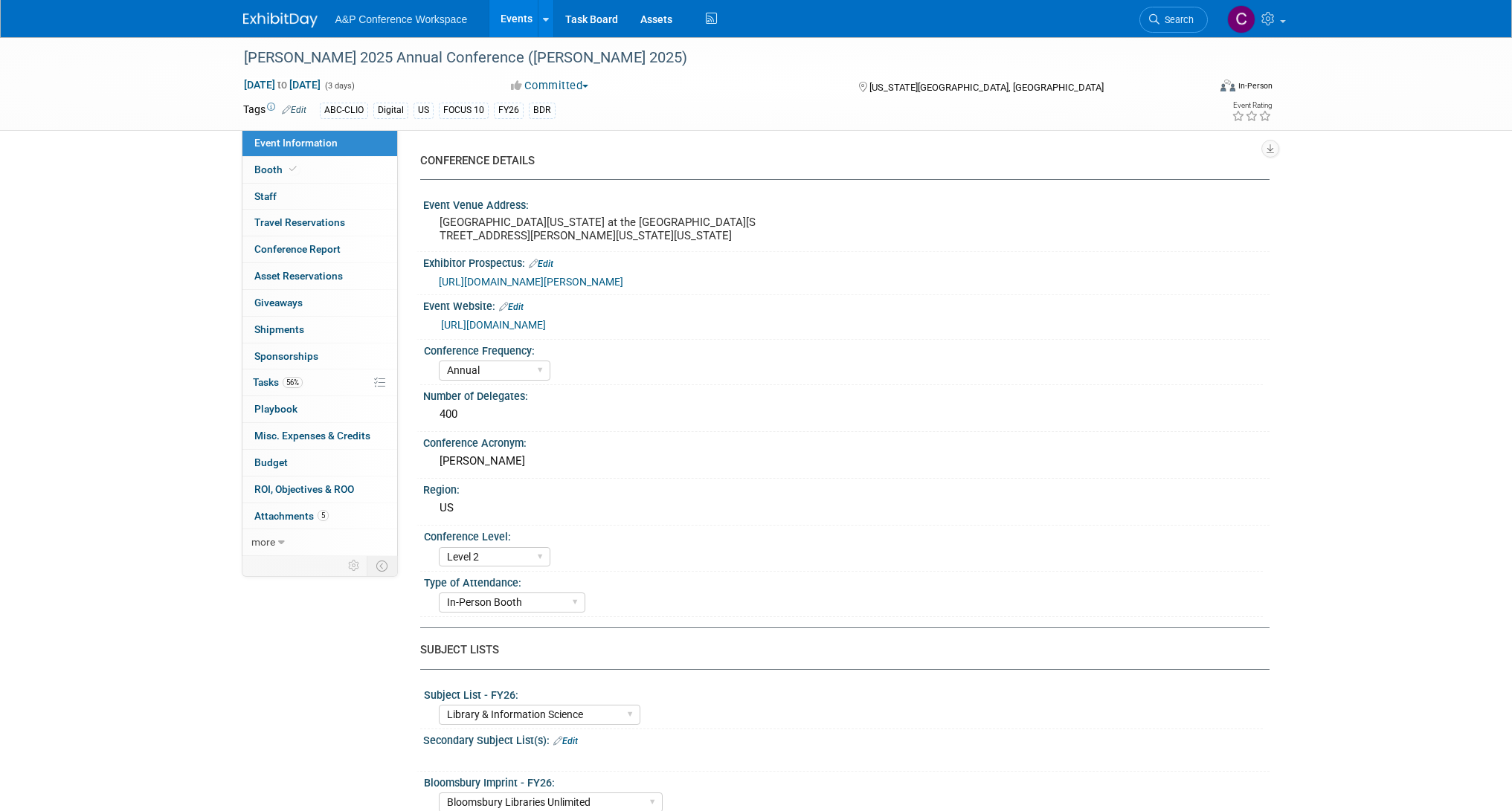  What do you see at coordinates (1228, 86) in the screenshot?
I see `img: Format-Inperson.png` at bounding box center [1228, 86].